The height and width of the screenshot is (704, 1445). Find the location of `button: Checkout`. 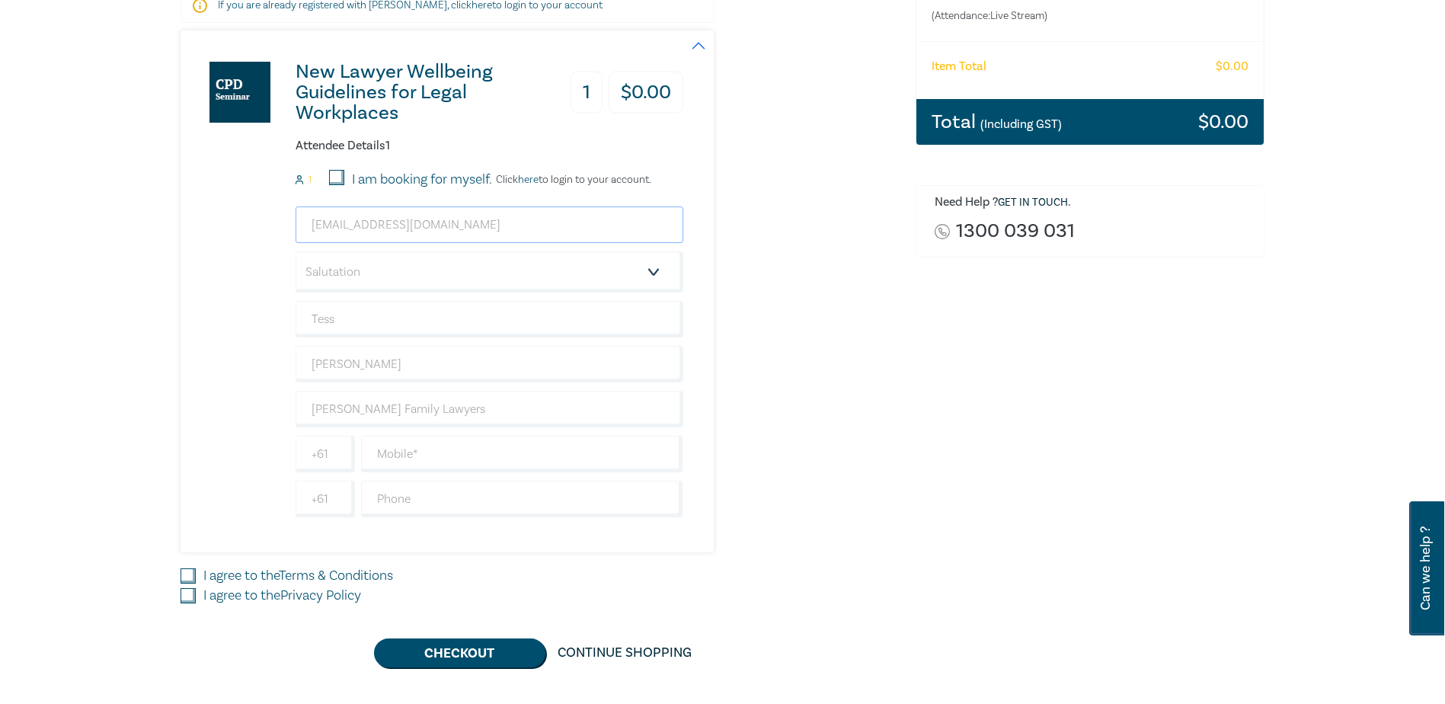

button: Checkout is located at coordinates (459, 653).